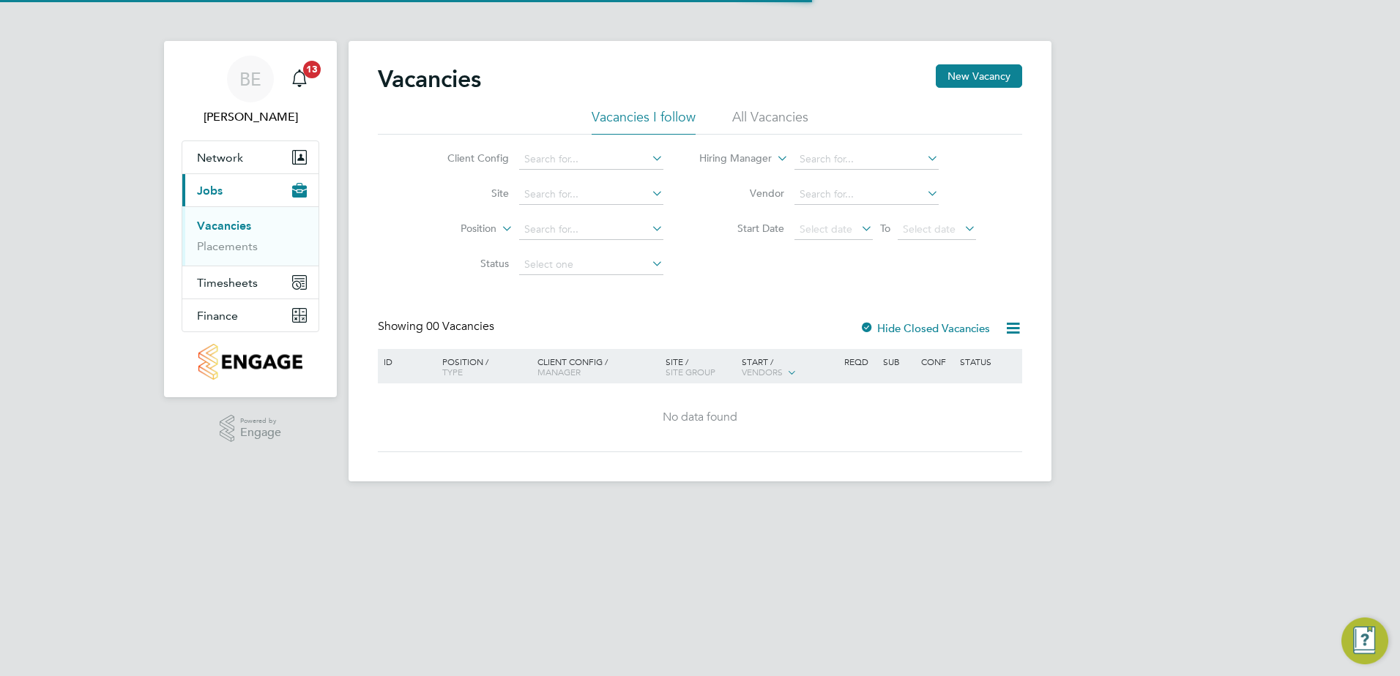 The height and width of the screenshot is (676, 1400). Describe the element at coordinates (250, 283) in the screenshot. I see `button: Timesheets` at that location.